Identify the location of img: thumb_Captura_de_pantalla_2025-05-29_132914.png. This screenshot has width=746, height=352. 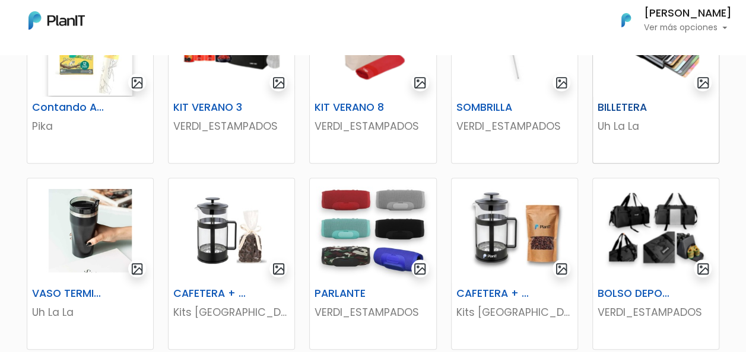
(656, 231).